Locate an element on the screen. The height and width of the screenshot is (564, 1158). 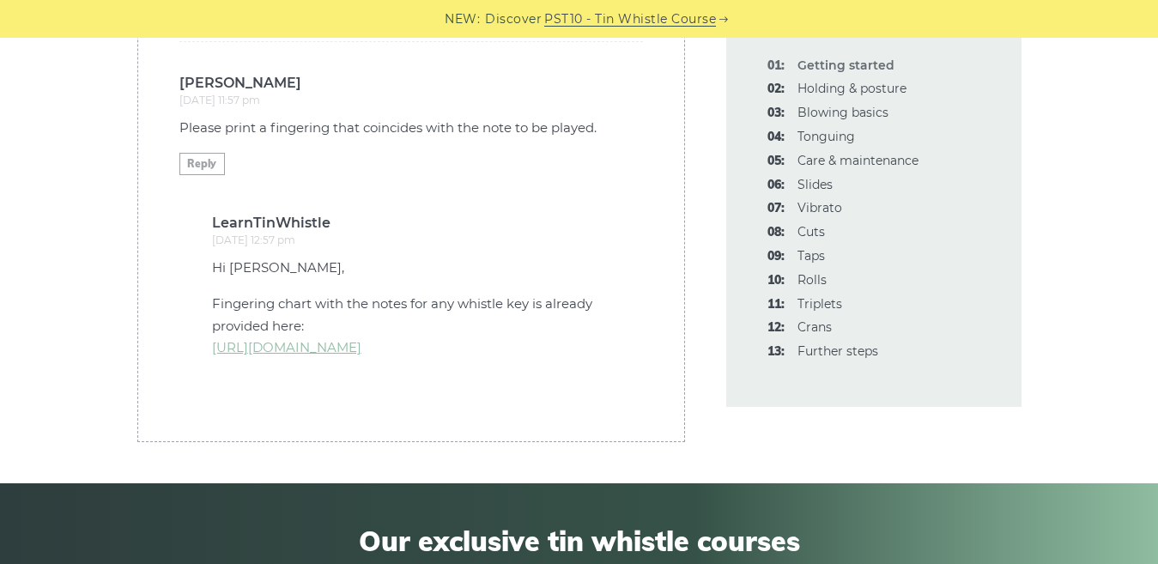
span: NEW: is located at coordinates (462, 19).